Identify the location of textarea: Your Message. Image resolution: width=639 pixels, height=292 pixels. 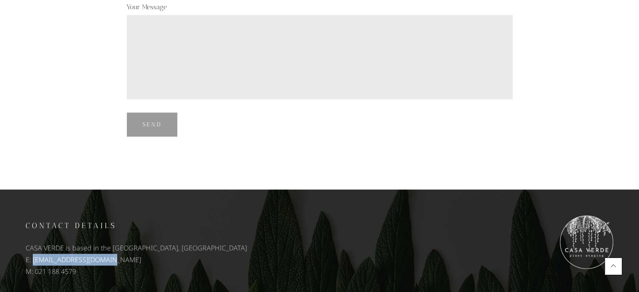
(319, 57).